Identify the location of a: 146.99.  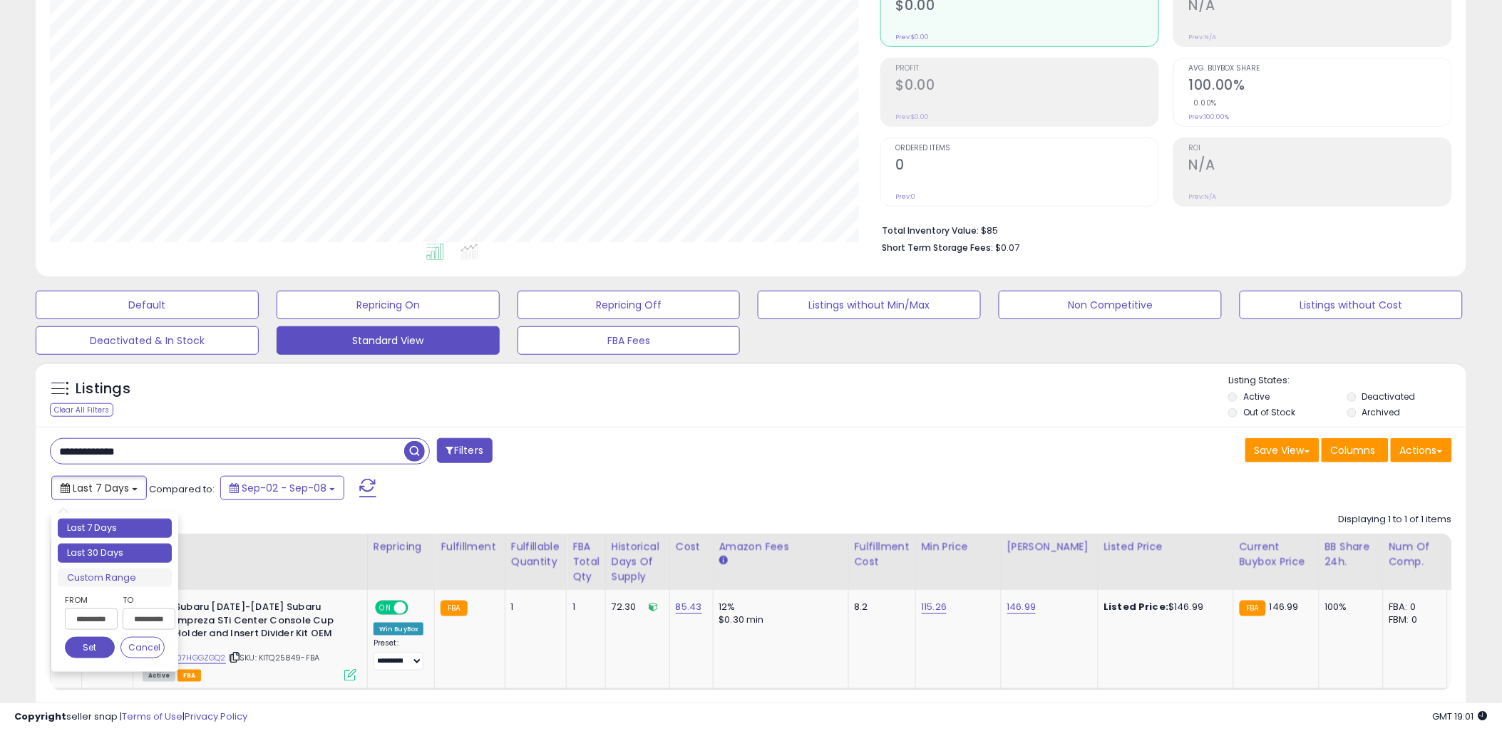
(1022, 607).